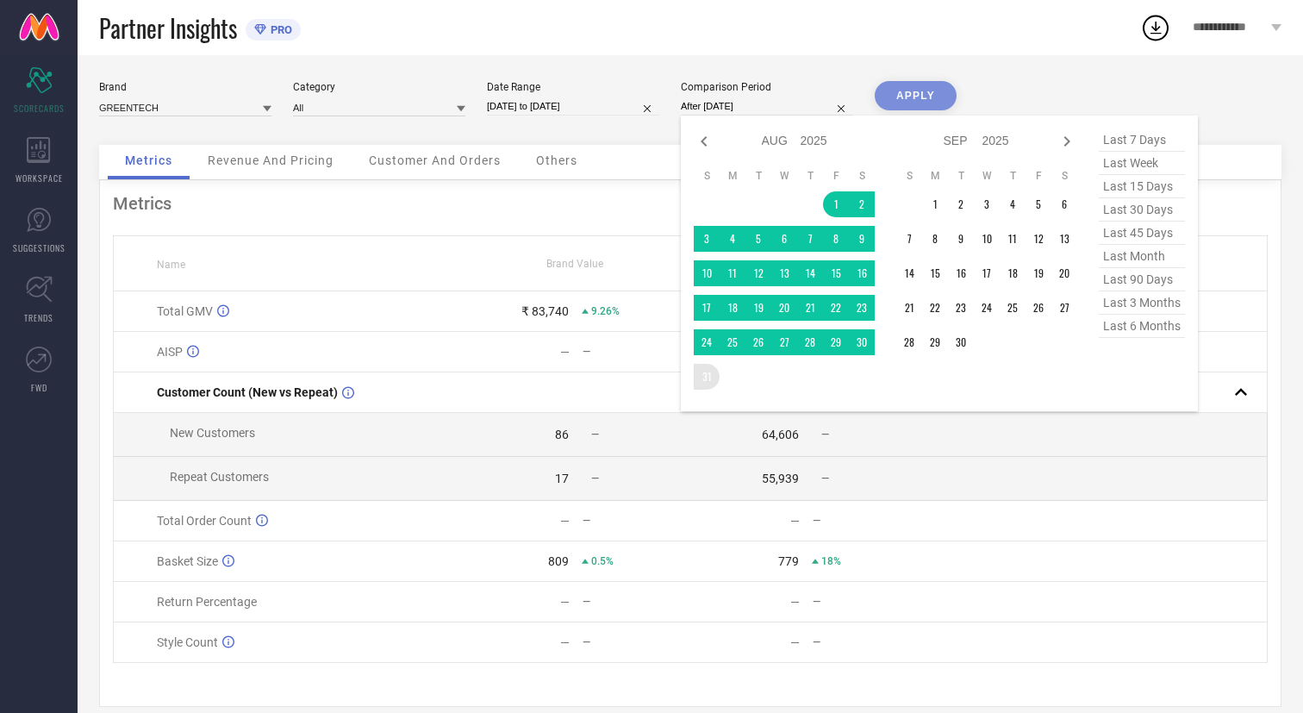 Image resolution: width=1303 pixels, height=713 pixels. I want to click on td: Sun Sep 21 2025, so click(909, 308).